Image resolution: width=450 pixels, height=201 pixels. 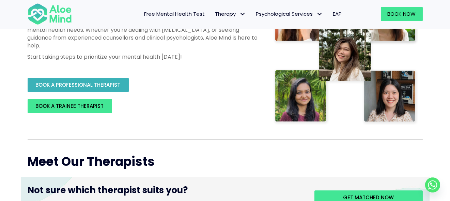 I want to click on a: Free Mental Health Test, so click(x=175, y=14).